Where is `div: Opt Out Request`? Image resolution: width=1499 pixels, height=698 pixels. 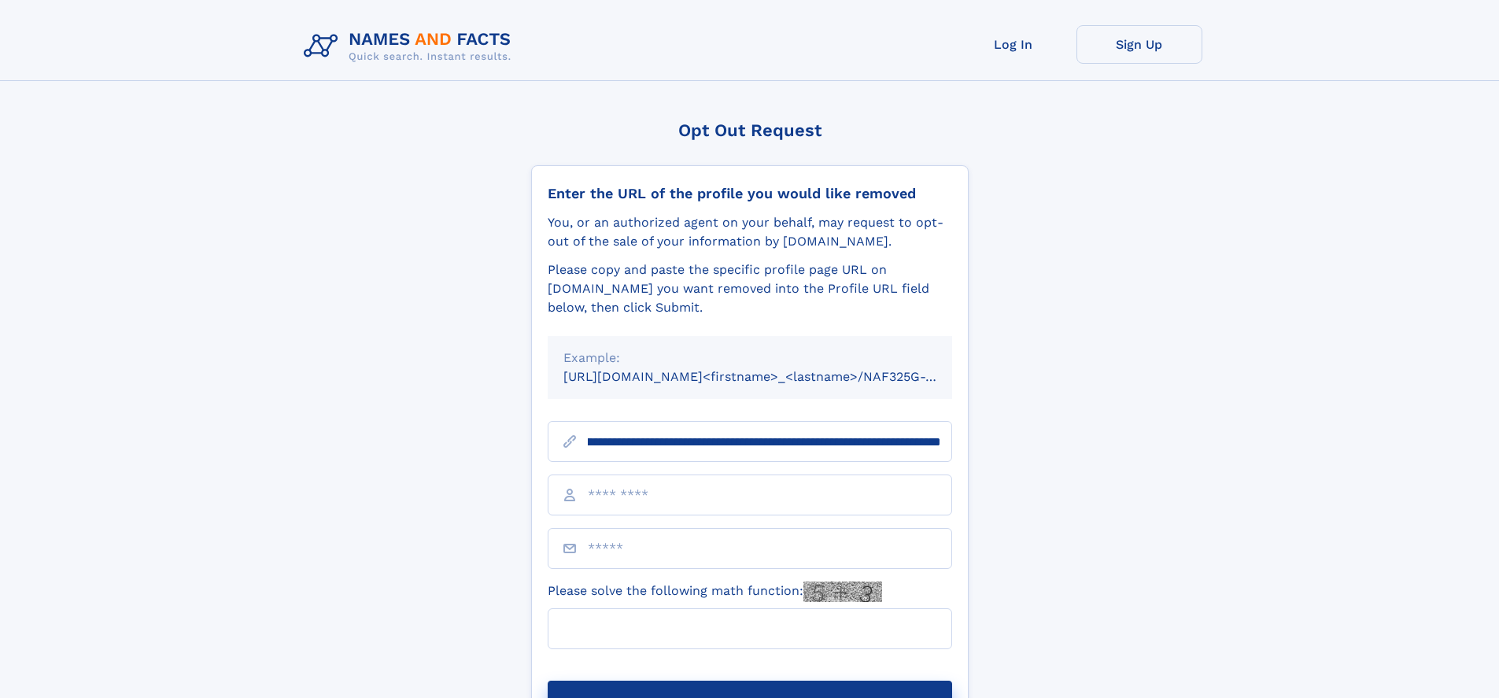 div: Opt Out Request is located at coordinates (750, 130).